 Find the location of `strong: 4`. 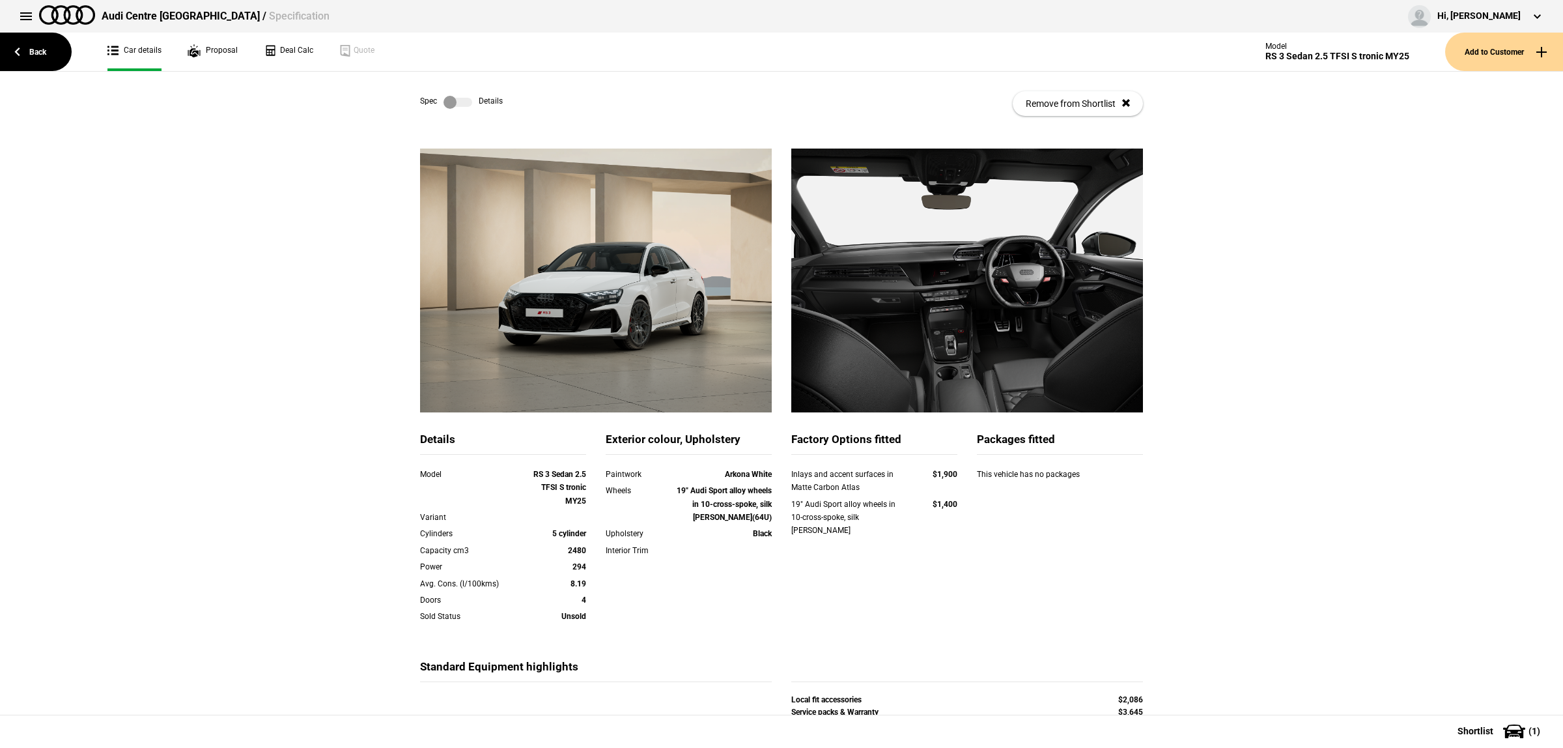

strong: 4 is located at coordinates (584, 600).